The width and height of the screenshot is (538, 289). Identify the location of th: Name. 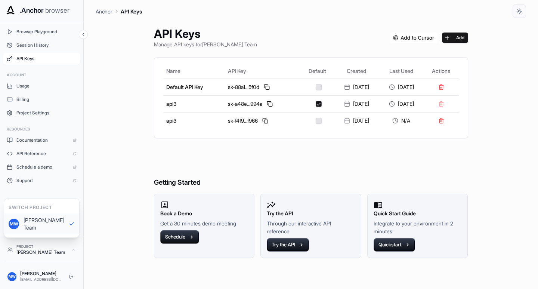
(194, 71).